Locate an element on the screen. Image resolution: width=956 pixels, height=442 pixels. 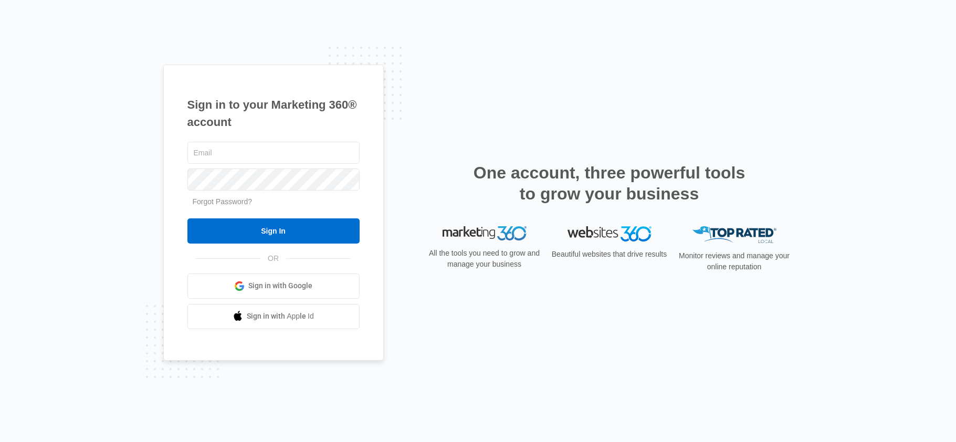
a: Sign in with Google is located at coordinates (274, 286).